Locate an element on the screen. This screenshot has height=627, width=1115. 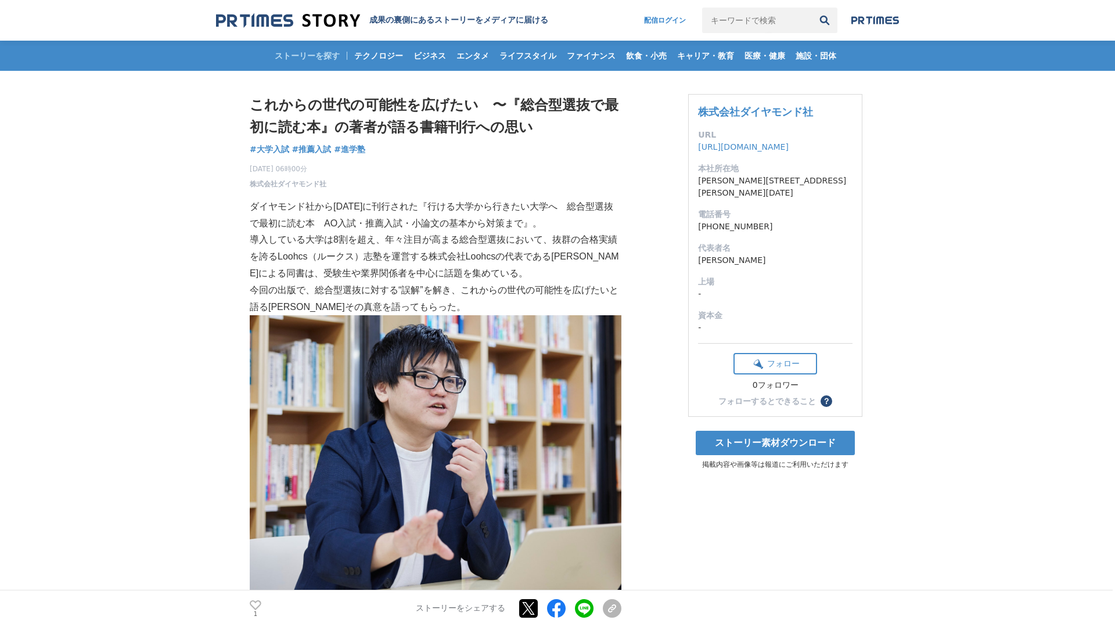
span: ファイナンス is located at coordinates (591, 56).